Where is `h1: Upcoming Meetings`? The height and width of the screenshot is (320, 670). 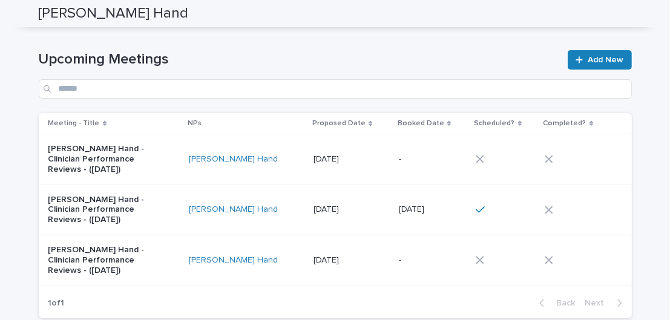
h1: Upcoming Meetings is located at coordinates (300, 59).